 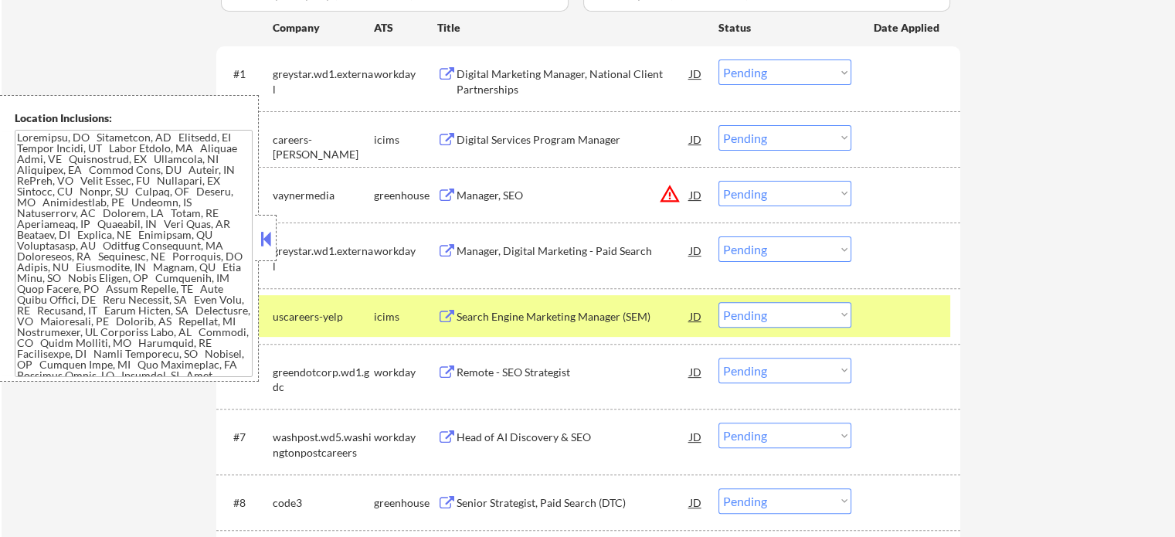 I want to click on div: Senior Strategist, Paid Search (DTC), so click(x=573, y=503).